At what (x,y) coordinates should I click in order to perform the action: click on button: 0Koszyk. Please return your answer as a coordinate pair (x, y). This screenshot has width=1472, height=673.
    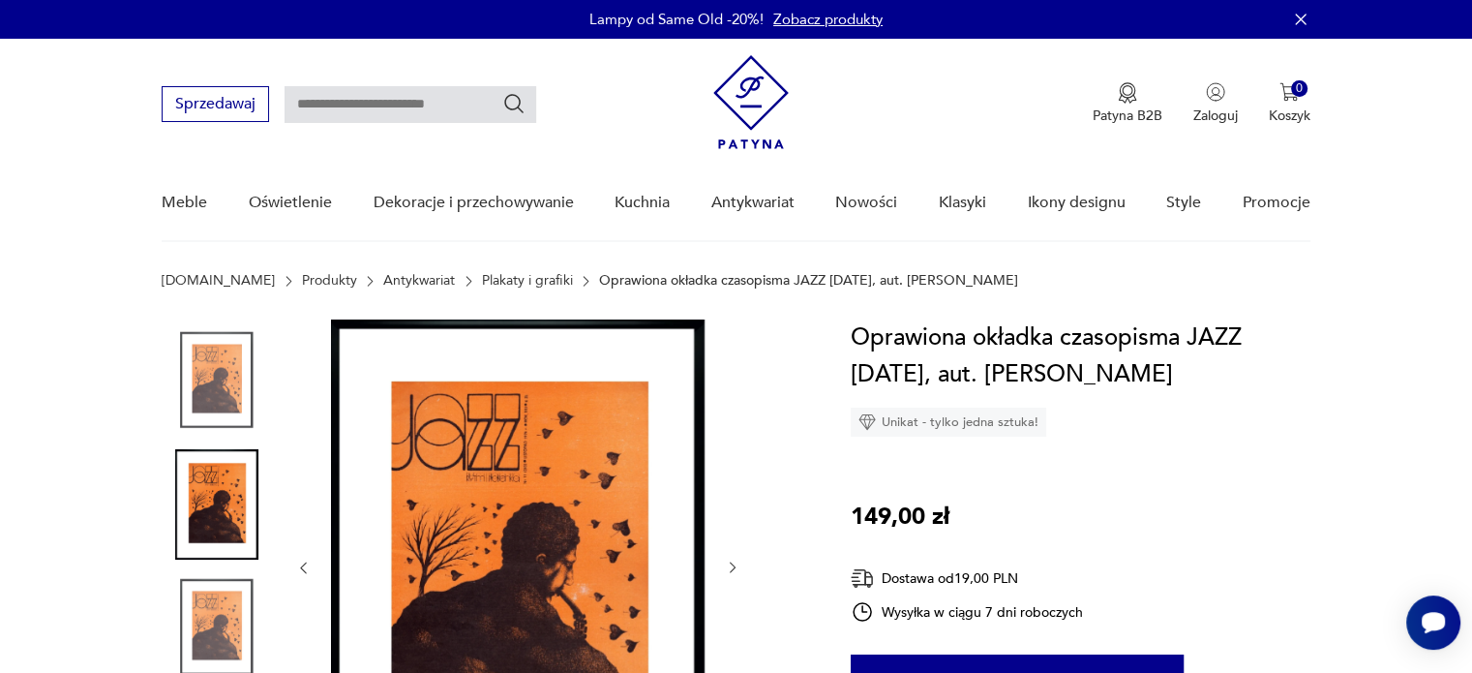
    Looking at the image, I should click on (1289, 104).